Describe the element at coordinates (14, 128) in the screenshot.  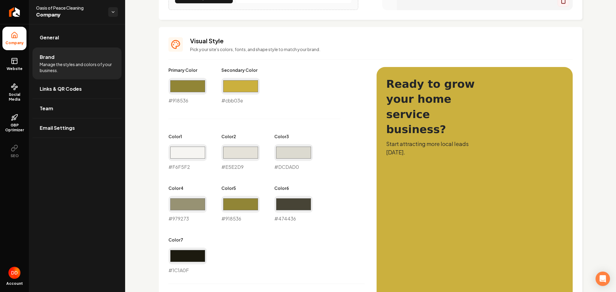
I see `span: GBP Optimizer` at that location.